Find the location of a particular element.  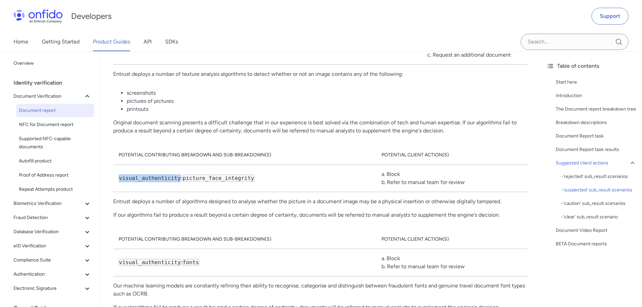

p: Our machine learning models are constantly refining their ability to recognise, categorise and di... is located at coordinates (320, 290).